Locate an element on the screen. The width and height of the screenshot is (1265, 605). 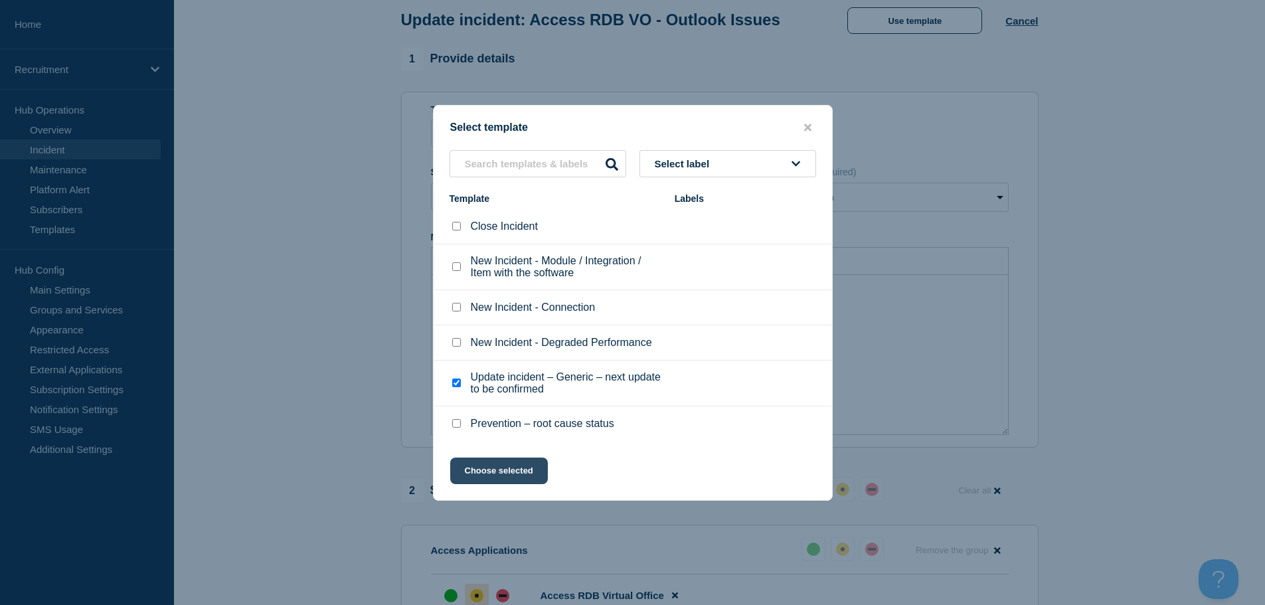
input: Close Incident checkbox is located at coordinates (456, 226).